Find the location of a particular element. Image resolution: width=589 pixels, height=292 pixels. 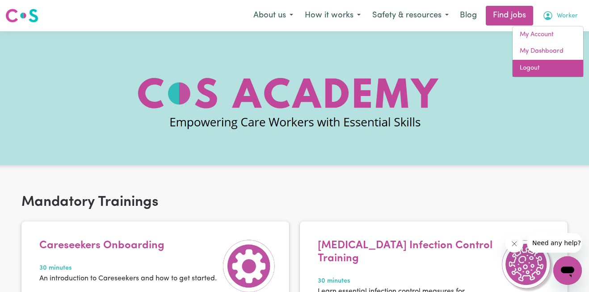

h2: Mandatory Trainings is located at coordinates (294, 202).